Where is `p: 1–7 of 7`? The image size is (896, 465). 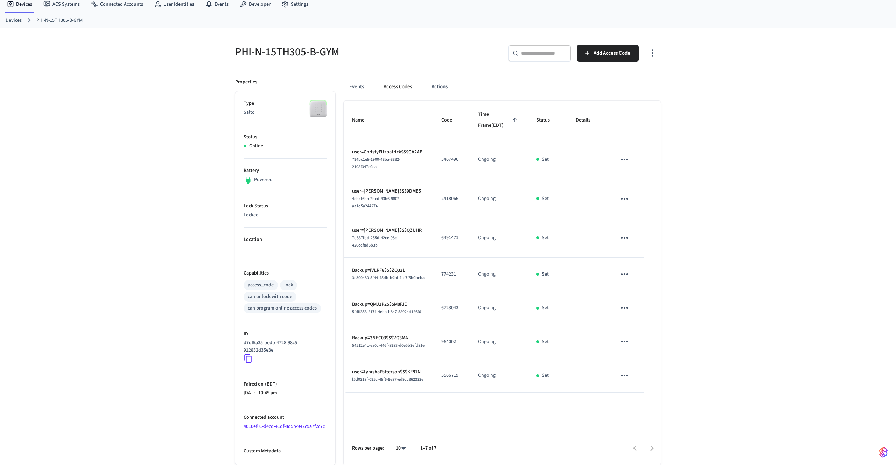
p: 1–7 of 7 is located at coordinates (429, 448).